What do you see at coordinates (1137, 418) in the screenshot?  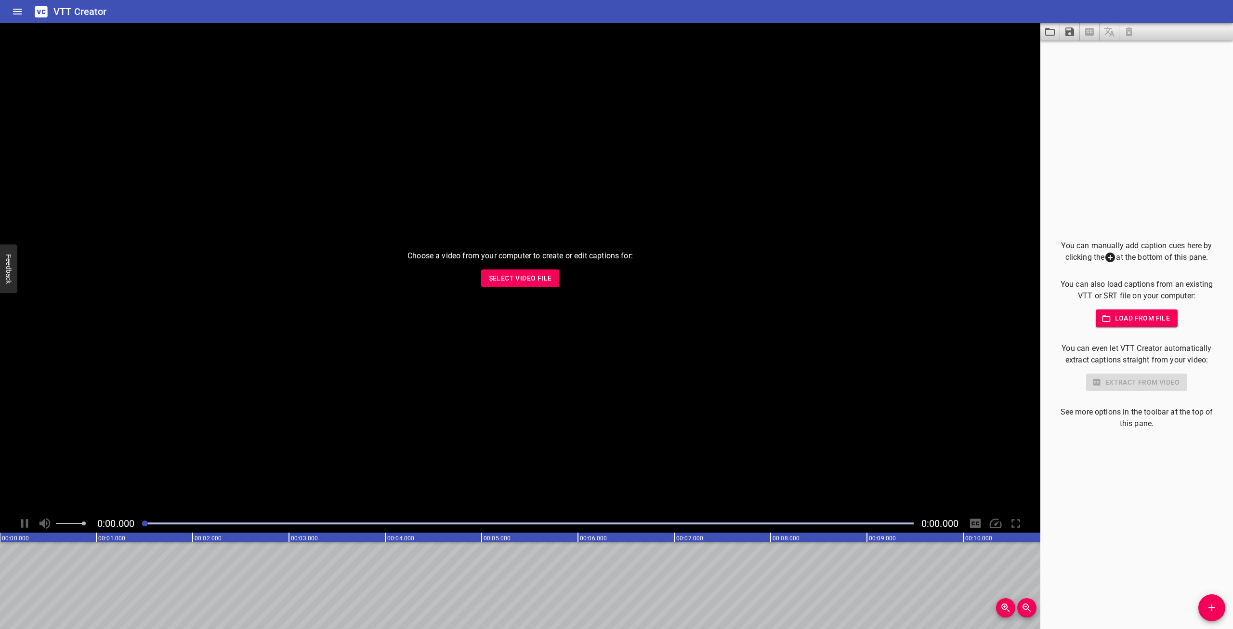 I see `p: See more options in the toolbar at the top of this pane.` at bounding box center [1137, 418].